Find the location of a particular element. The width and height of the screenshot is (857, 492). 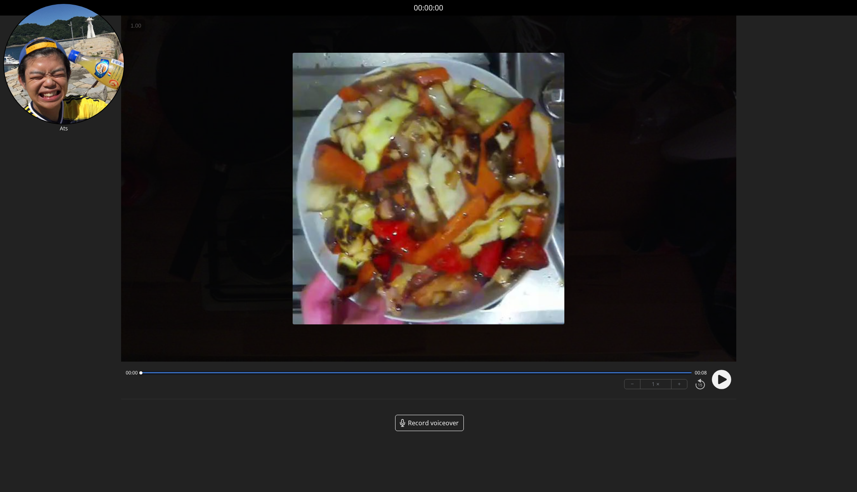

a: 00:00:00 is located at coordinates (428, 8).